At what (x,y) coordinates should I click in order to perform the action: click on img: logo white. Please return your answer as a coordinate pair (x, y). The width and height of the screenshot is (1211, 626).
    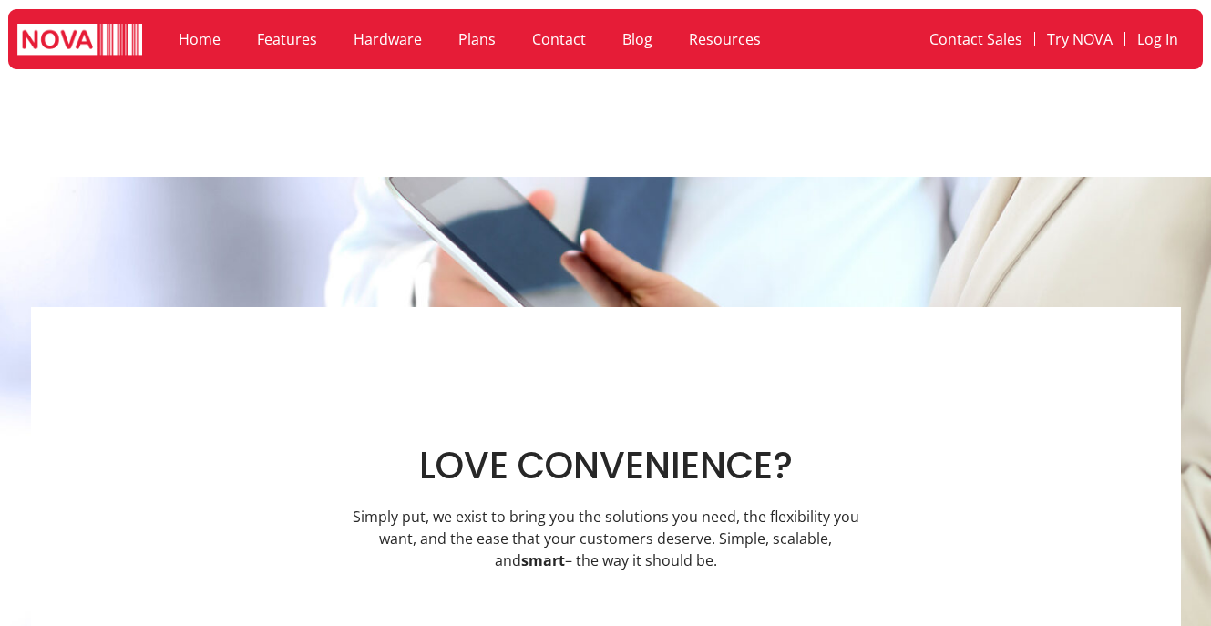
    Looking at the image, I should click on (79, 41).